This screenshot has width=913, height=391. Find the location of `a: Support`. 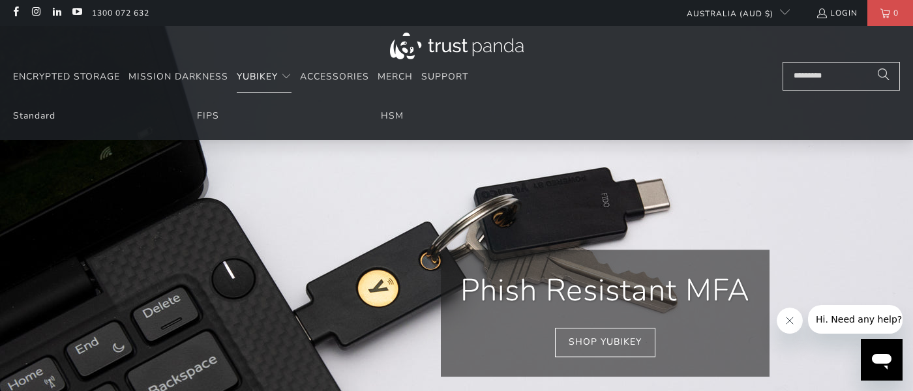

a: Support is located at coordinates (445, 77).